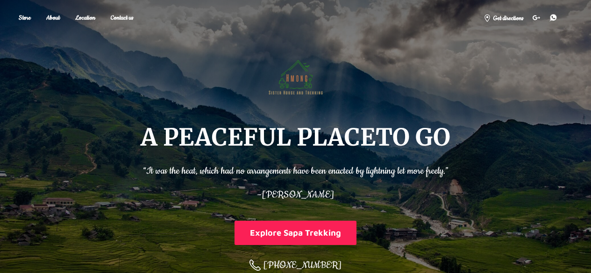 This screenshot has width=591, height=273. I want to click on a: Get directions, so click(503, 17).